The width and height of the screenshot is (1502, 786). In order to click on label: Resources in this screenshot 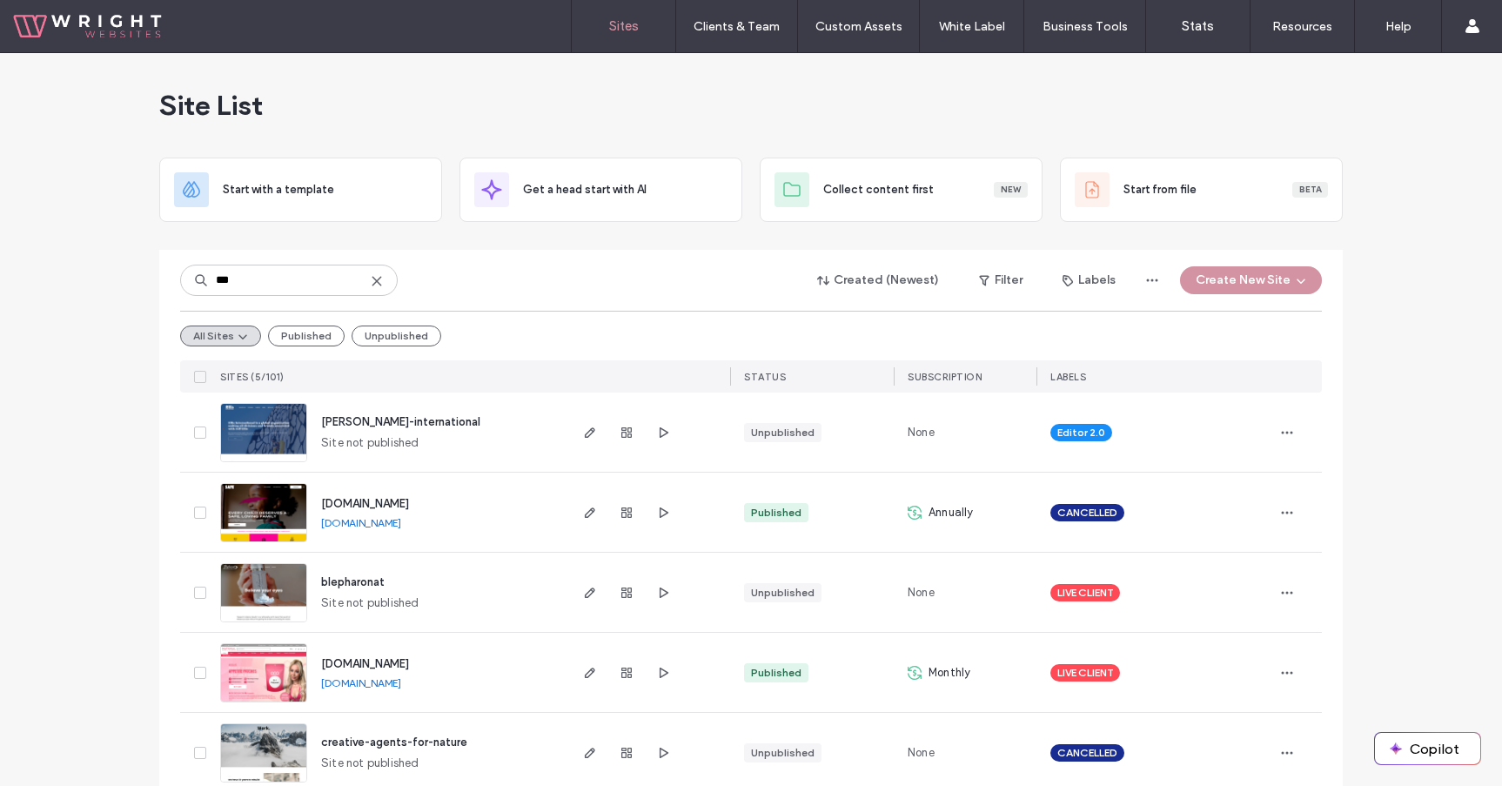, I will do `click(1302, 26)`.